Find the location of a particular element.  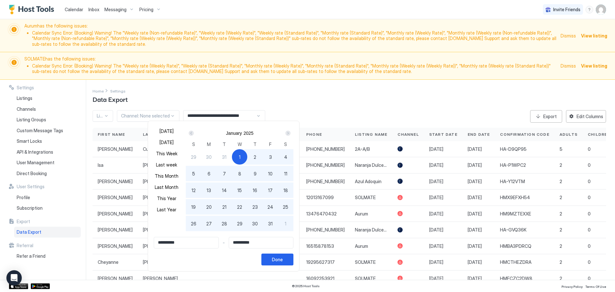

span: 10 is located at coordinates (270, 174).